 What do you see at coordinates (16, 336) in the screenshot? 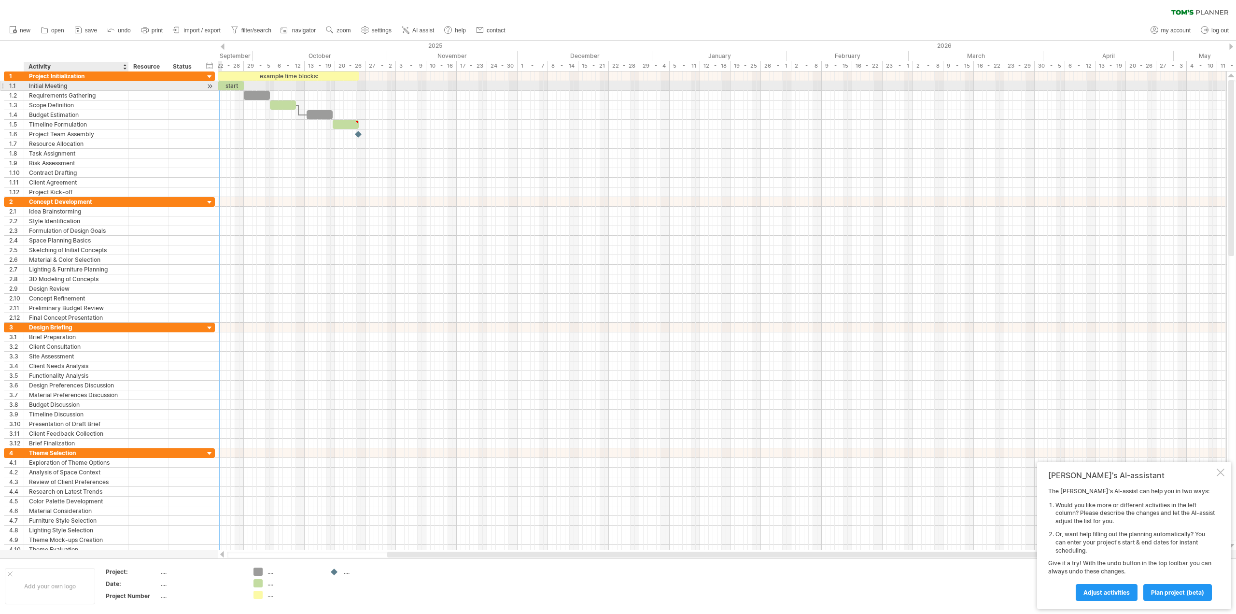
I see `div: 3.1` at bounding box center [16, 336].